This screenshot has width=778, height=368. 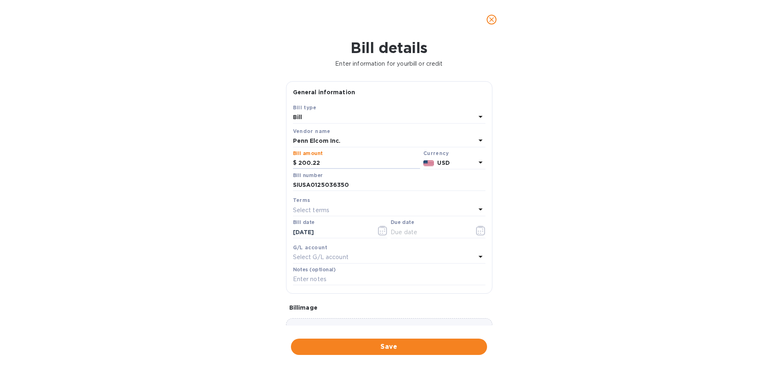 What do you see at coordinates (389, 64) in the screenshot?
I see `p: Enter information for your bill or credit` at bounding box center [389, 64].